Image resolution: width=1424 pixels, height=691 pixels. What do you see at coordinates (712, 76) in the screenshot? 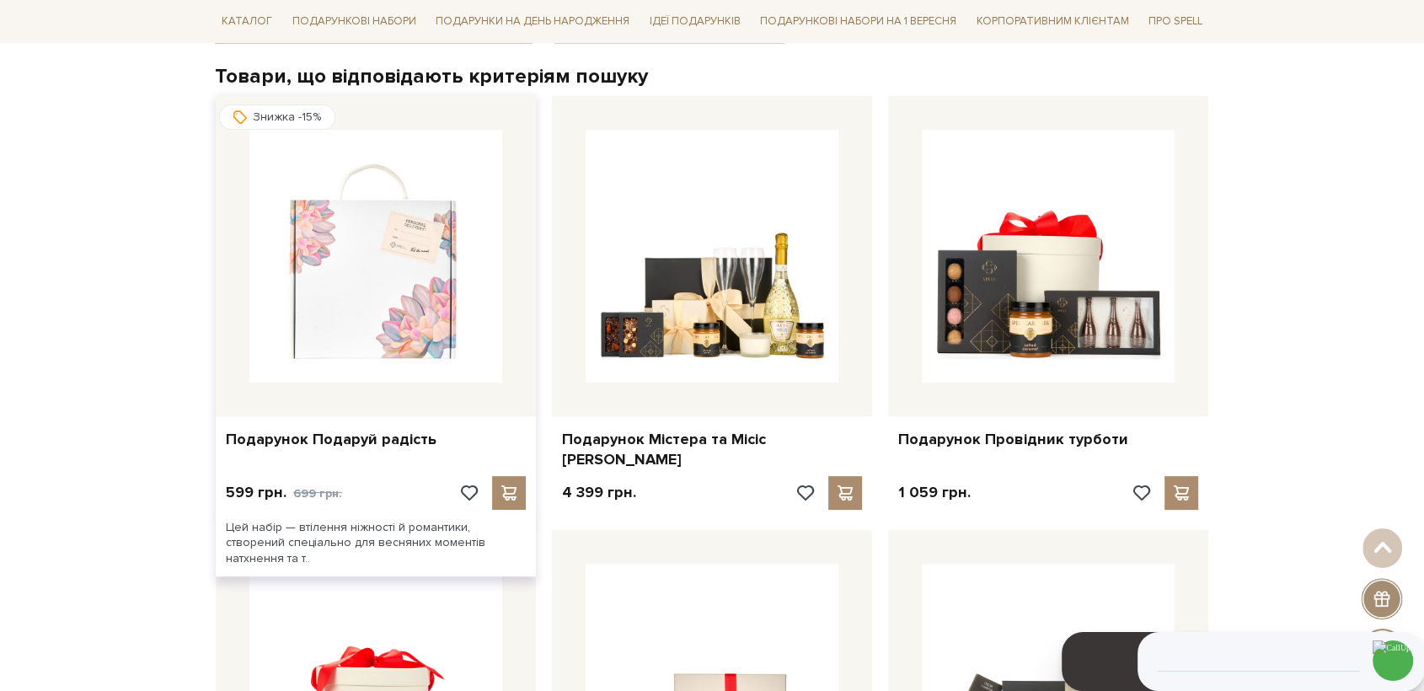
I see `h2: Товари, що відповідають критеріям пошуку` at bounding box center [712, 76].